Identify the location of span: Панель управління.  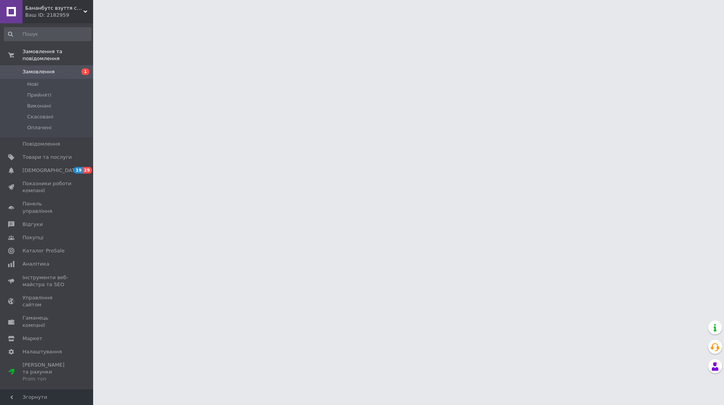
(47, 207).